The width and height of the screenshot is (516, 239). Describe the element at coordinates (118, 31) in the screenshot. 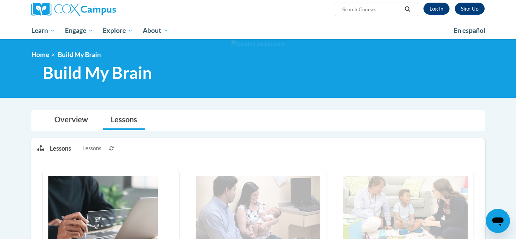

I see `span: Explore` at that location.